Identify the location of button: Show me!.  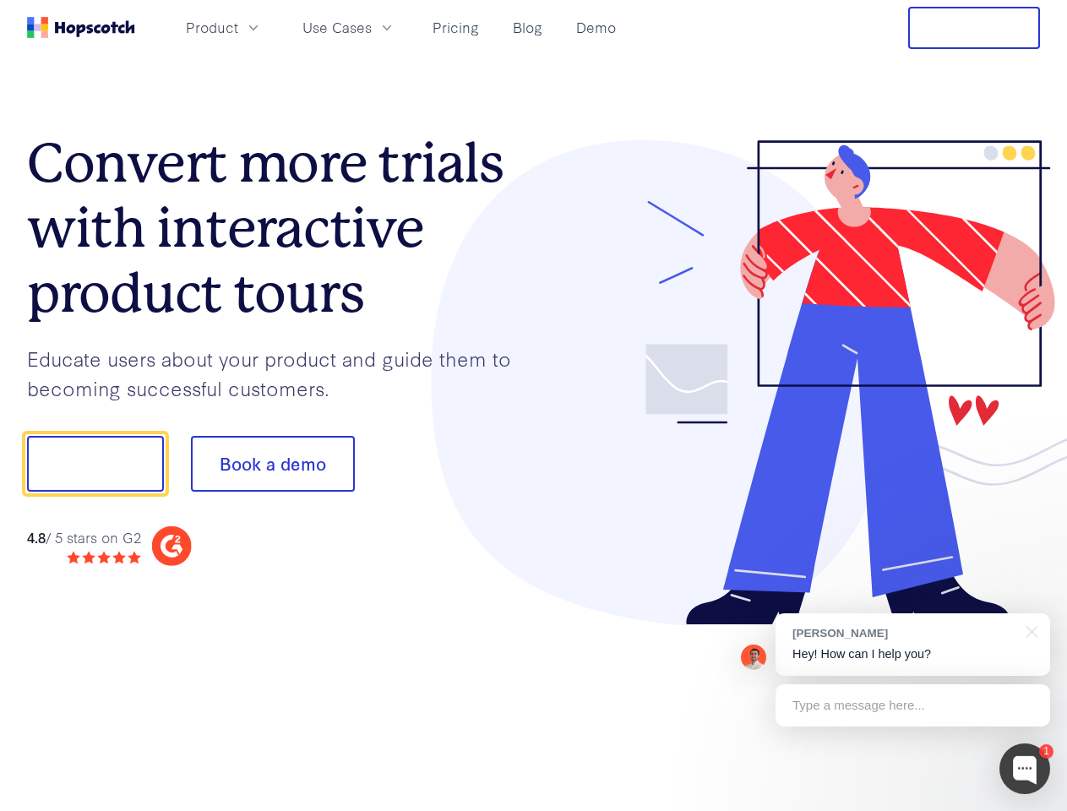
(95, 464).